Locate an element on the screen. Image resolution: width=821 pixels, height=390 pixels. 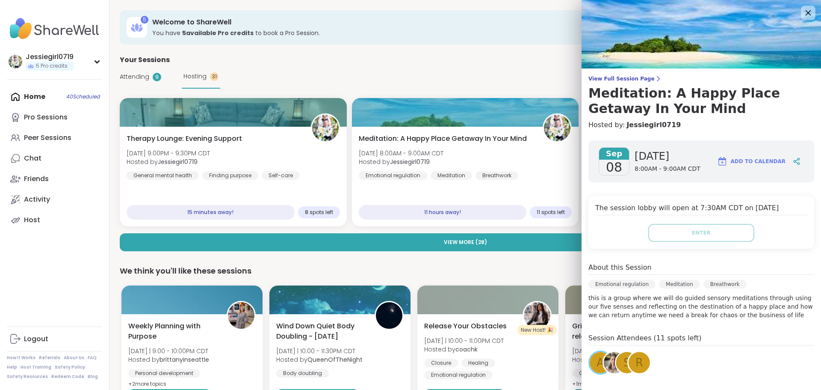
h3: You have to book a Pro Session. is located at coordinates (436, 33).